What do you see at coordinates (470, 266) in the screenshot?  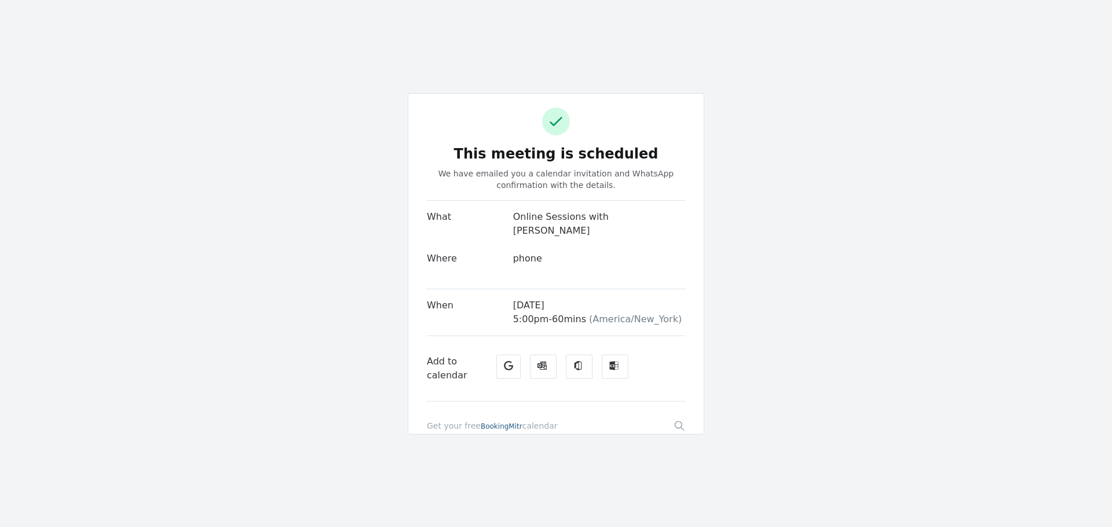 I see `div: Where` at bounding box center [470, 266].